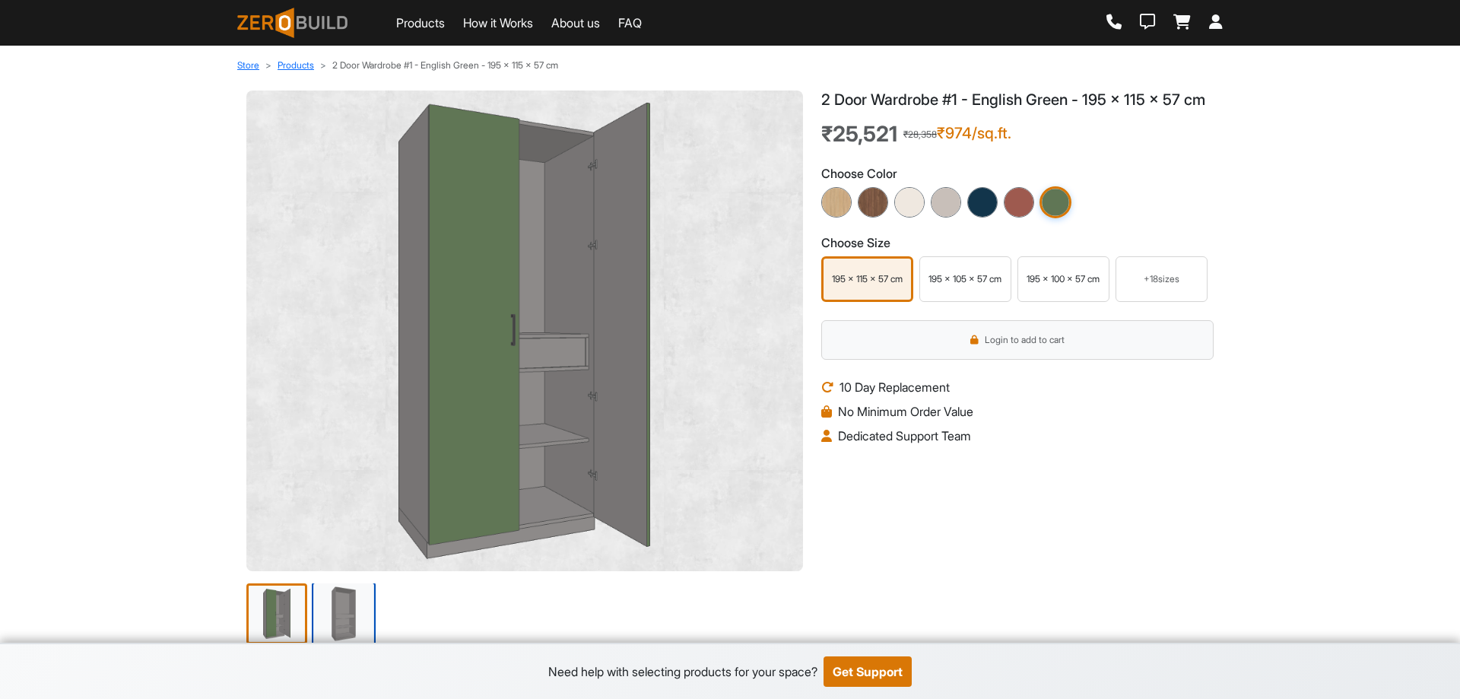  Describe the element at coordinates (1161, 279) in the screenshot. I see `div: + 18 sizes` at that location.